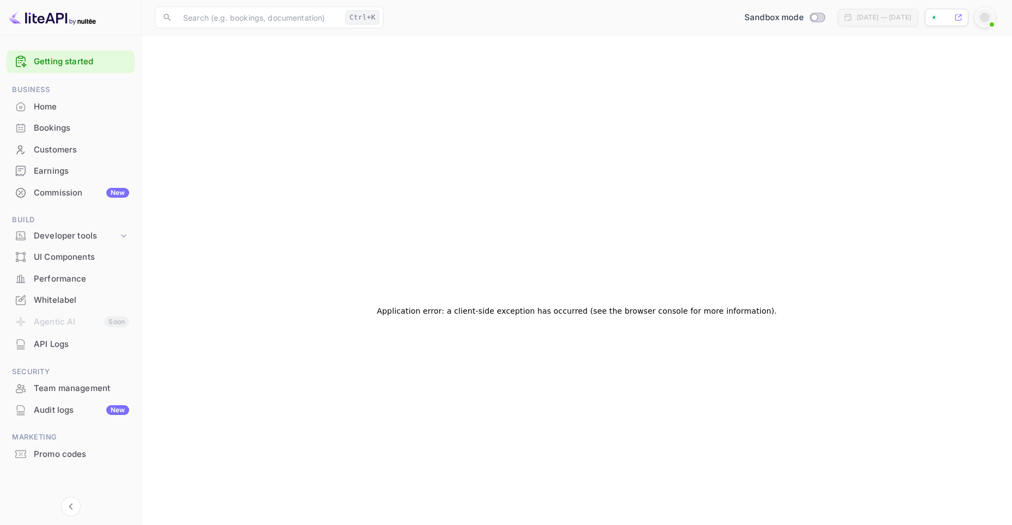 This screenshot has height=525, width=1012. What do you see at coordinates (60, 279) in the screenshot?
I see `ya-tr-span: Performance` at bounding box center [60, 279].